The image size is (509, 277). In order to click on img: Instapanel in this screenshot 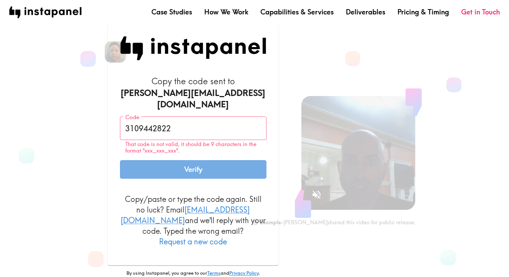, I will do `click(193, 48)`.